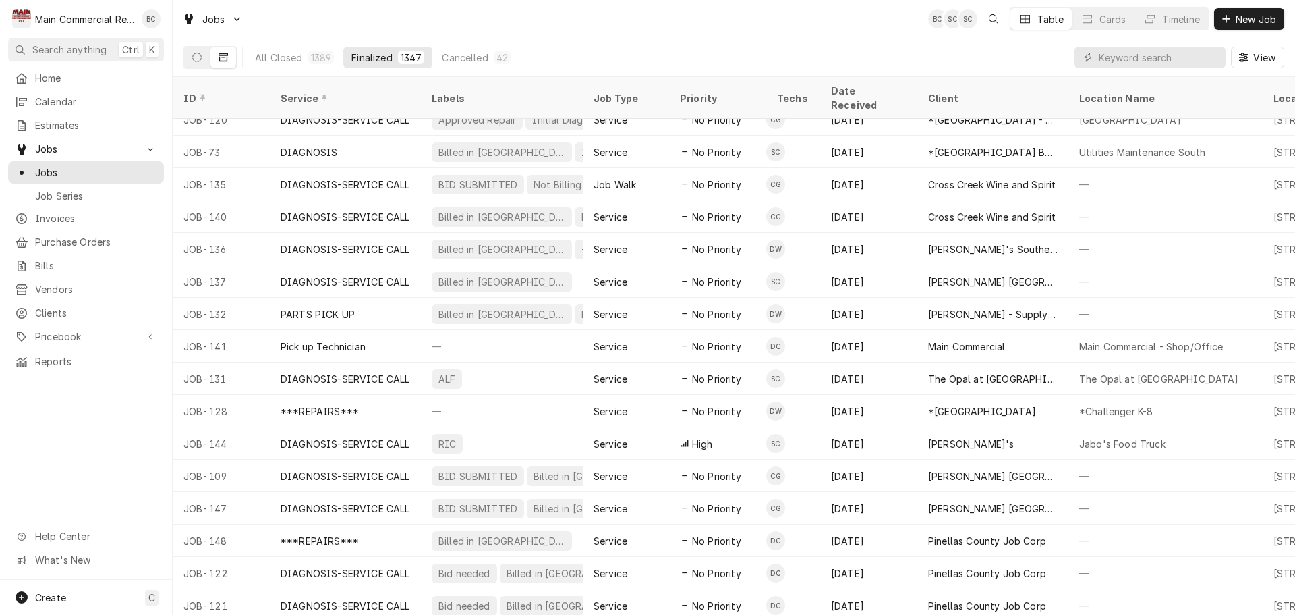 The height and width of the screenshot is (615, 1295). What do you see at coordinates (221, 346) in the screenshot?
I see `div: JOB-141` at bounding box center [221, 346].